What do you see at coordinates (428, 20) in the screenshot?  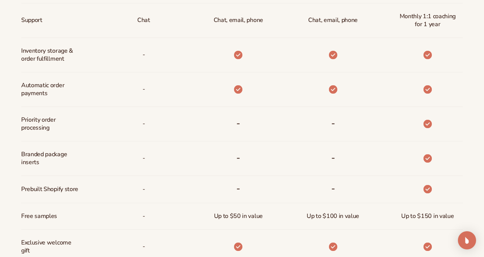 I see `span: Monthly 1:1 coaching for 1 year` at bounding box center [428, 20].